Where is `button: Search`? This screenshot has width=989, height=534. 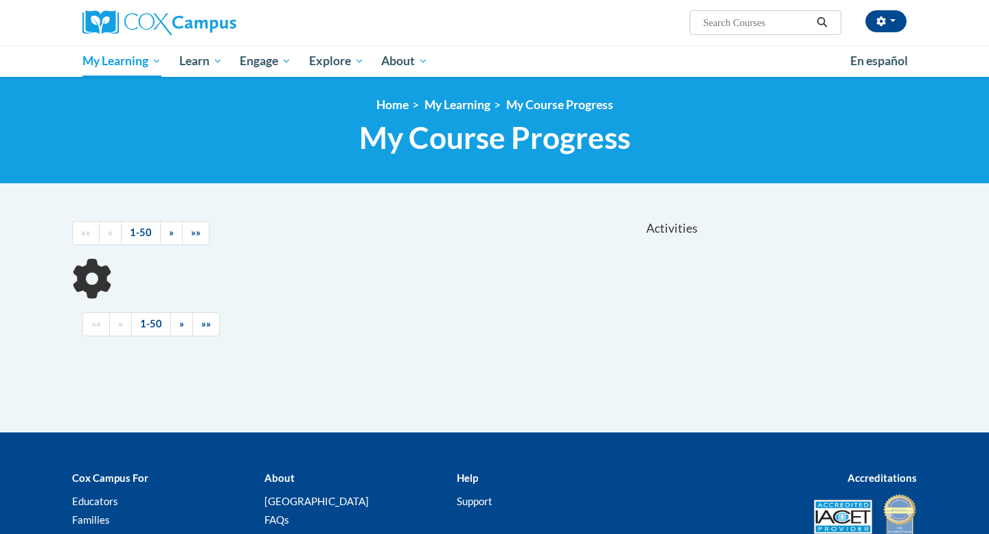 button: Search is located at coordinates (822, 23).